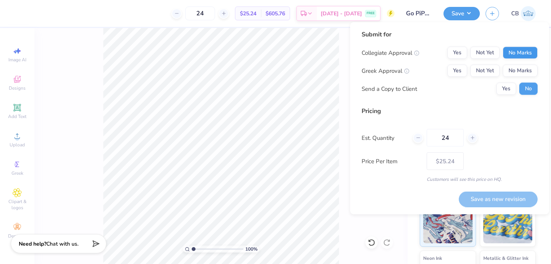 The image size is (551, 264). I want to click on span: Decorate, so click(17, 236).